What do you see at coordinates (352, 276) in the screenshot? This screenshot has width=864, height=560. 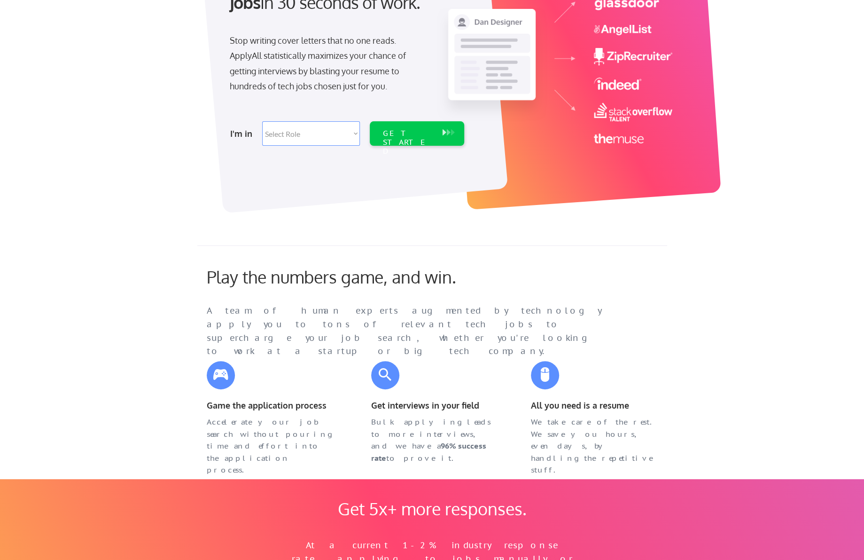 I see `div: Play the numbers game, and win.` at bounding box center [352, 276].